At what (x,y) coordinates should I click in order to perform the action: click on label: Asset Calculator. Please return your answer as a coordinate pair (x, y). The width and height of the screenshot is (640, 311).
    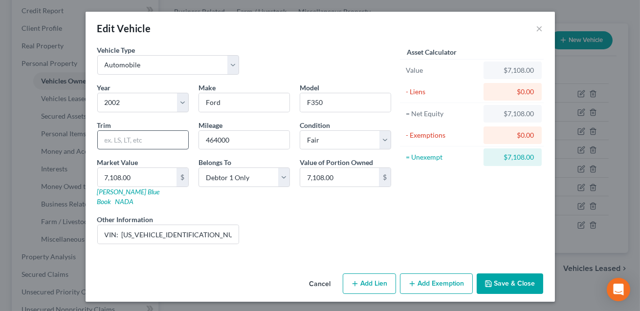
    Looking at the image, I should click on (431, 52).